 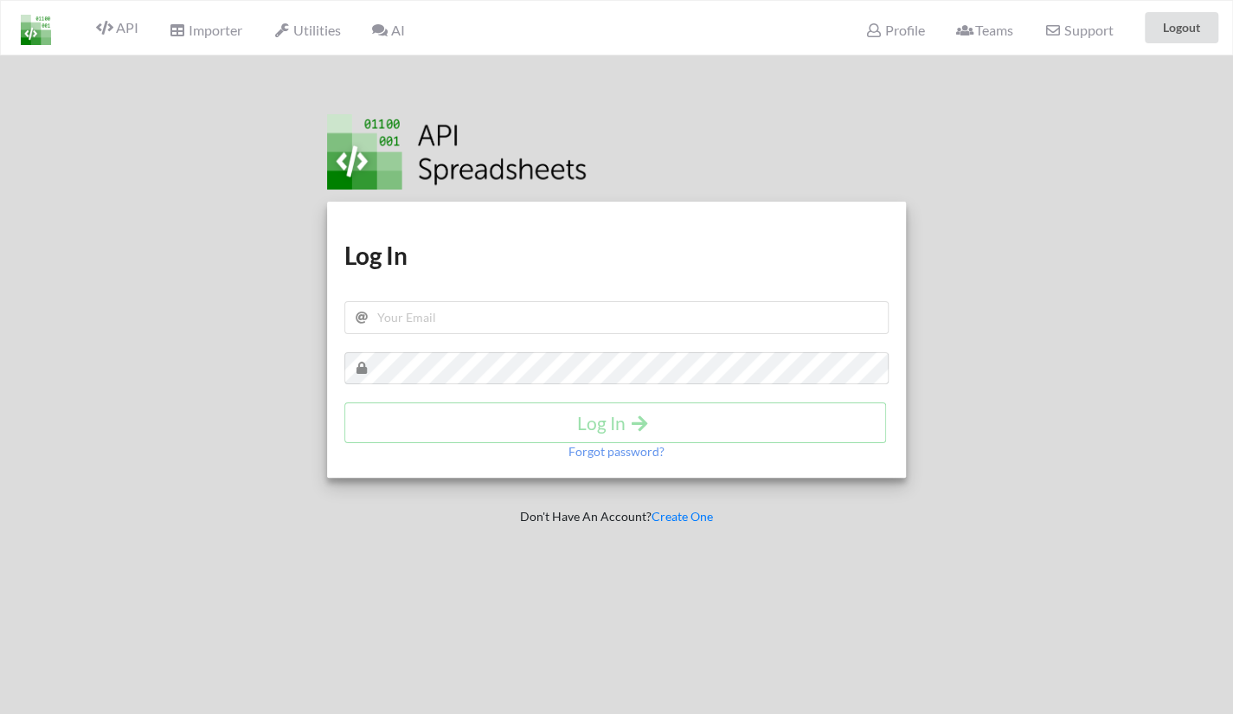 I want to click on img: Logo.png, so click(x=457, y=151).